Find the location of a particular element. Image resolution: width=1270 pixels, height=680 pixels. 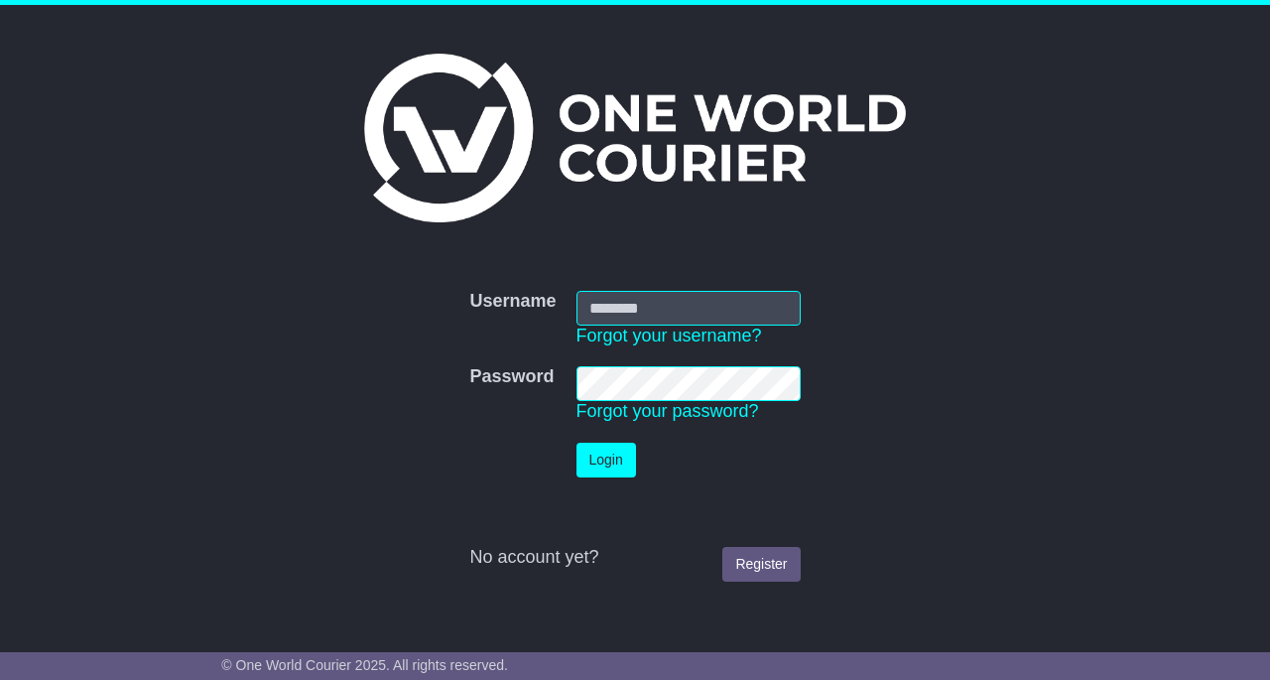

a: Forgot your password? is located at coordinates (668, 411).